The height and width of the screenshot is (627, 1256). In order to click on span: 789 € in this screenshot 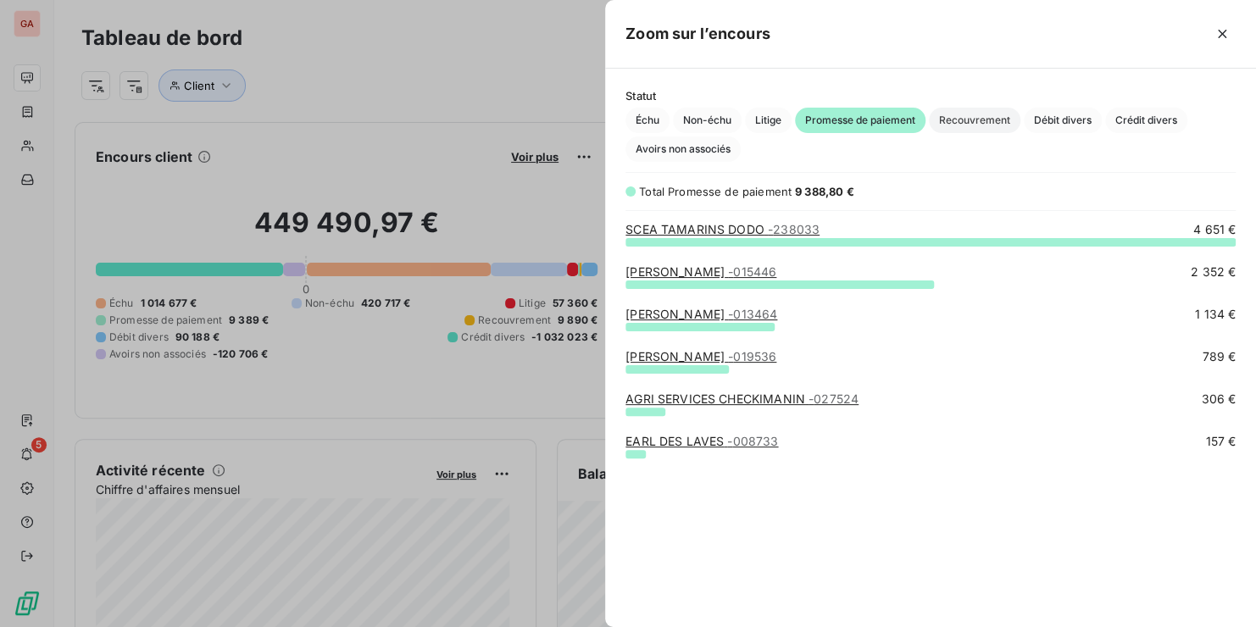, I will do `click(1219, 357)`.